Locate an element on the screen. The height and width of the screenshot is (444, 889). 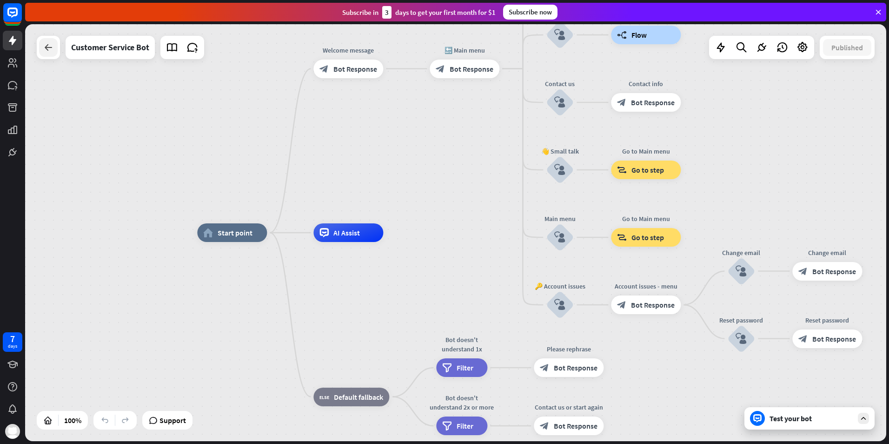
div: Bot doesn't understand 1x is located at coordinates (462, 344).